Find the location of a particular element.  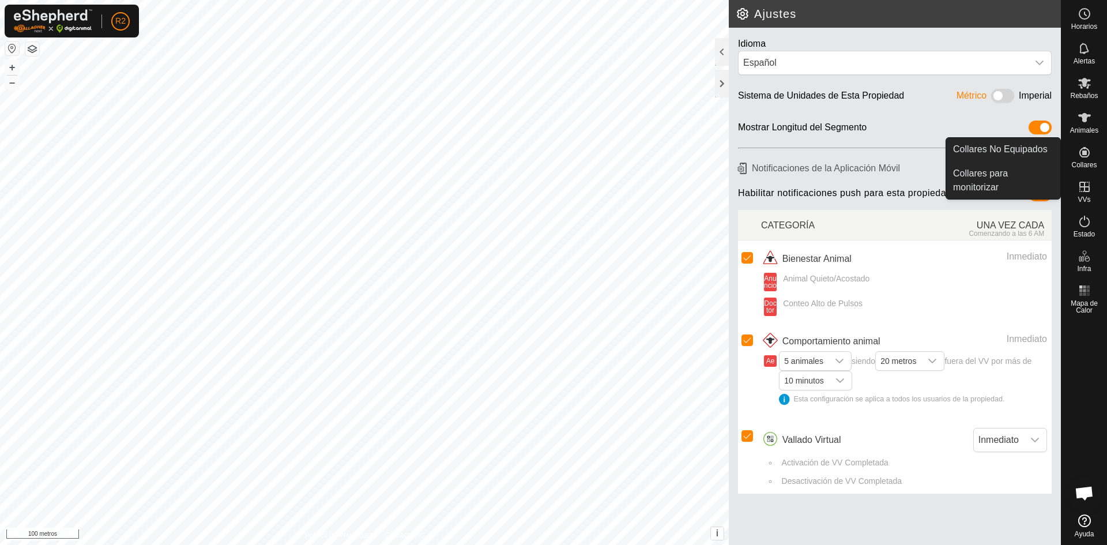

span: 20 metros is located at coordinates (898, 361).